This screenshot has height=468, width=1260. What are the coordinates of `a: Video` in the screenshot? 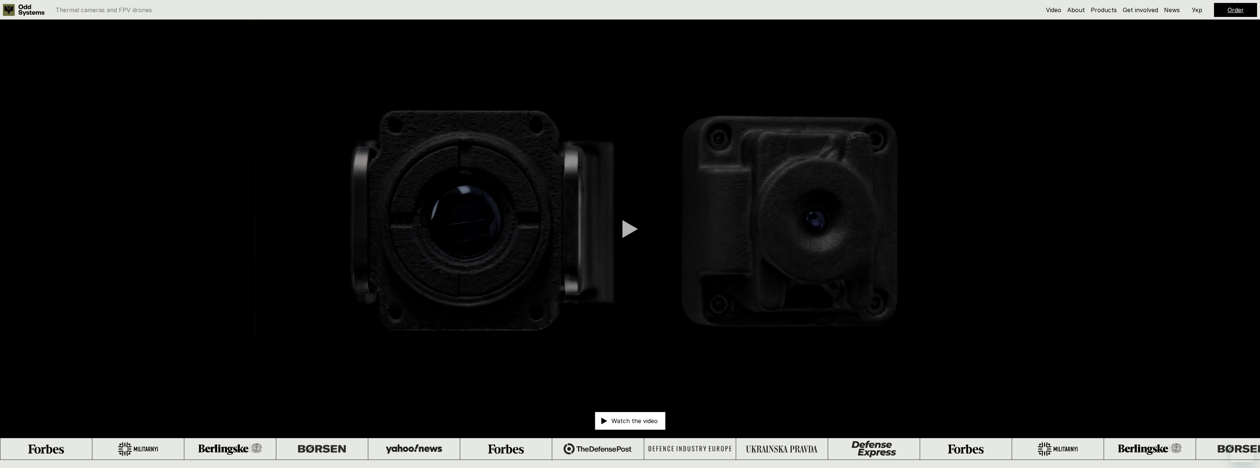 It's located at (1054, 10).